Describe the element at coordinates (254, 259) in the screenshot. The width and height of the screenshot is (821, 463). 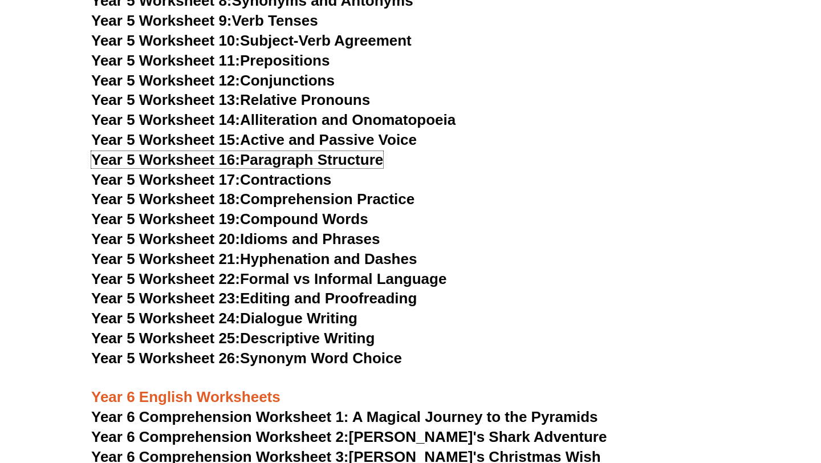
I see `a: Year 5 Worksheet 21:Hyphenation and Dashes` at that location.